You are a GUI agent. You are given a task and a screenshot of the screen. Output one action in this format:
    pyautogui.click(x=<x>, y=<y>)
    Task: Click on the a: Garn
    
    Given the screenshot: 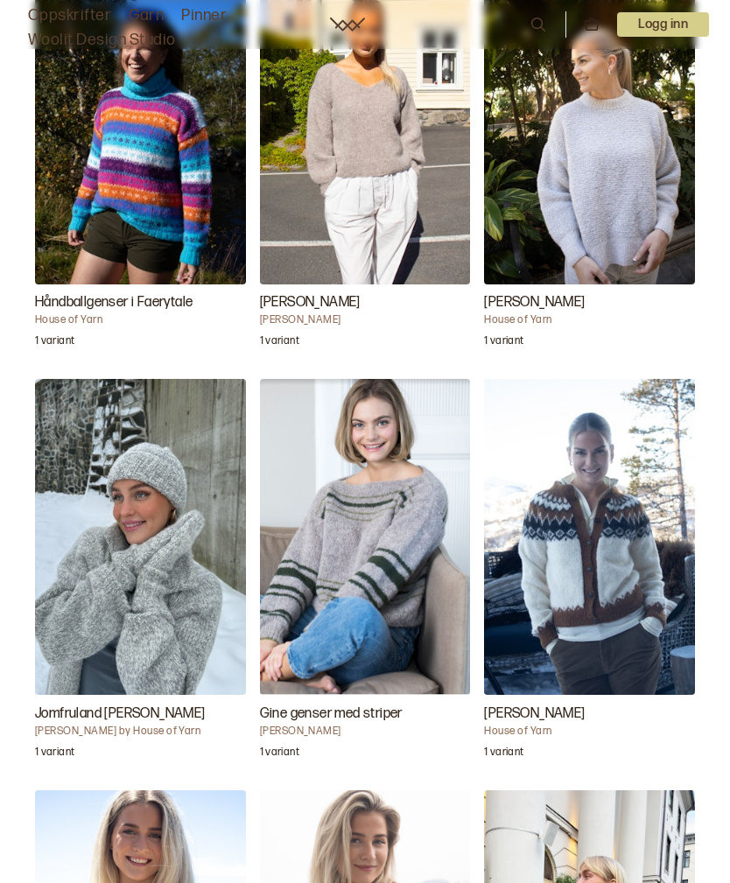 What is the action you would take?
    pyautogui.click(x=146, y=16)
    